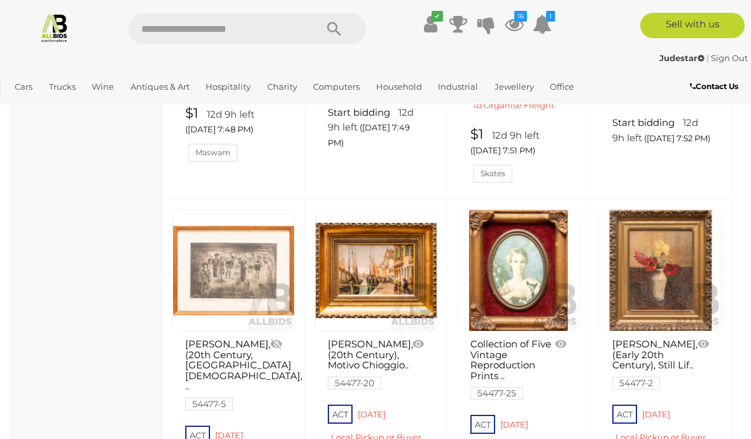 Image resolution: width=751 pixels, height=439 pixels. What do you see at coordinates (661, 270) in the screenshot?
I see `a: Artist Unknown, (Early 20th Century), Still Life - Flowers in Vase, Antique Oil on Board, 47 X 40...` at bounding box center [661, 270].